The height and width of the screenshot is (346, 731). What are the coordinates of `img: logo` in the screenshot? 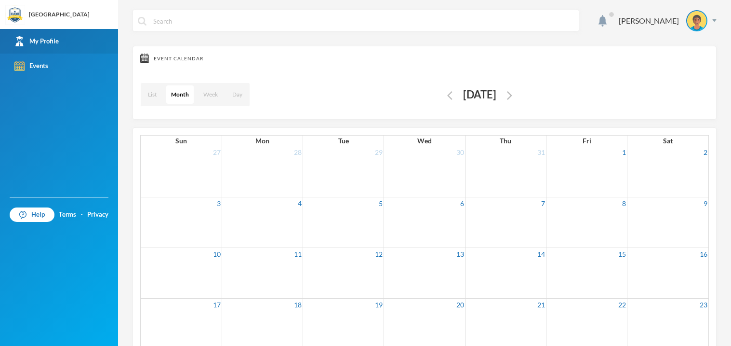 It's located at (15, 15).